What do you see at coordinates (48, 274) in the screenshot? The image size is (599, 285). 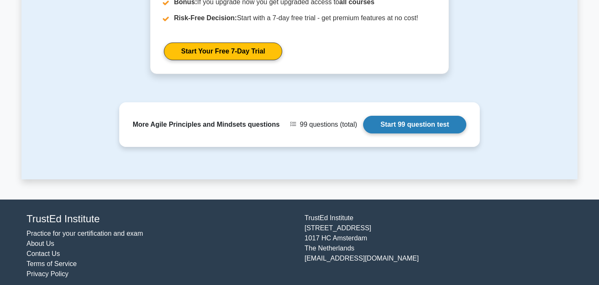 I see `a: Privacy Policy` at bounding box center [48, 274].